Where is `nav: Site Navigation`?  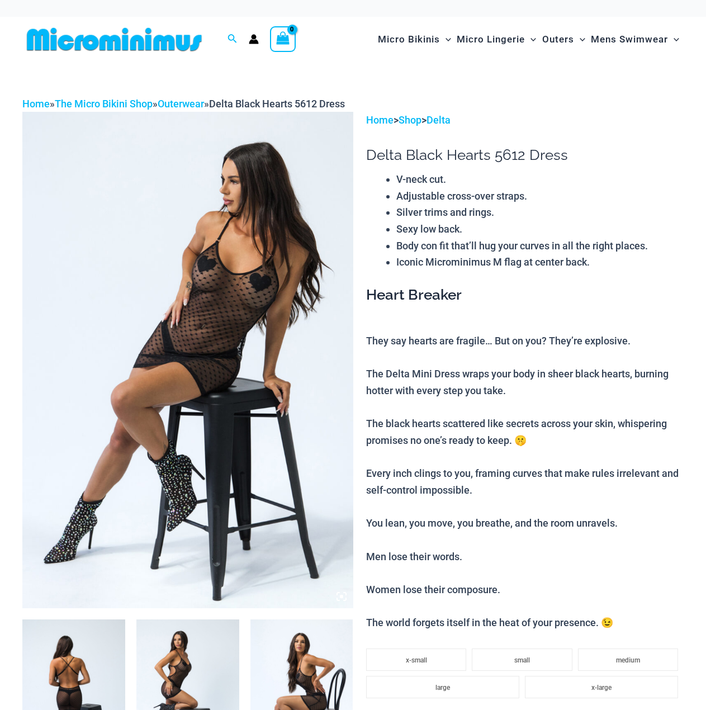
nav: Site Navigation is located at coordinates (528, 39).